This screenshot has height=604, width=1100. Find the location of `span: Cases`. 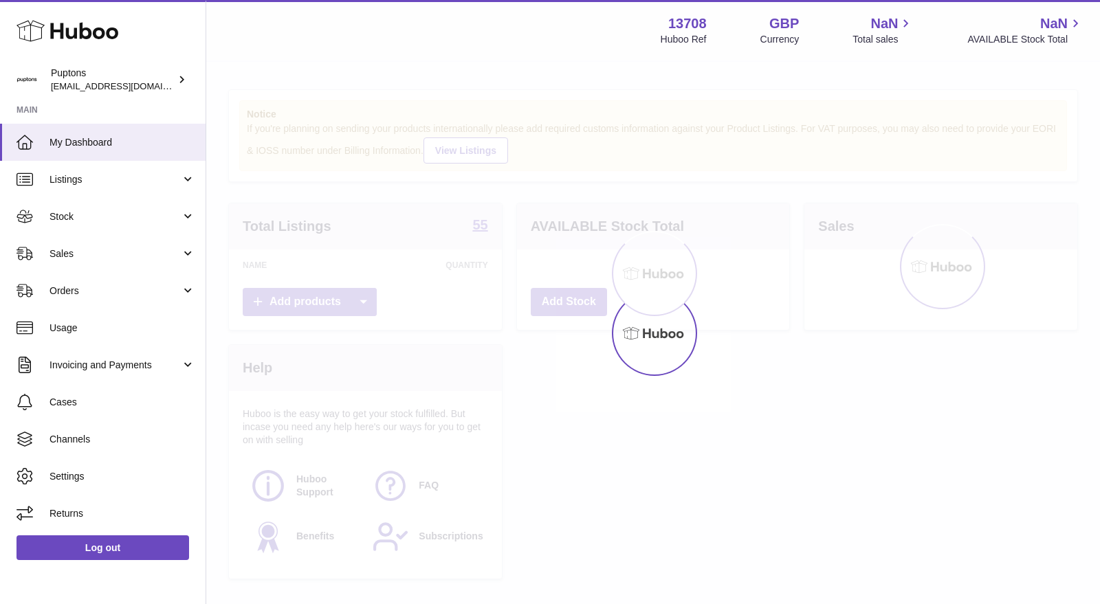

span: Cases is located at coordinates (122, 402).